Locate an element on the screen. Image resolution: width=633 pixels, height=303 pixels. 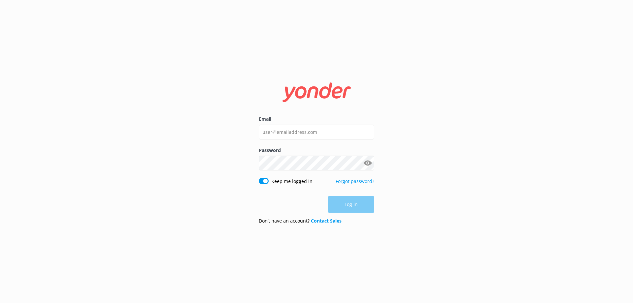
p: Don’t have an account? is located at coordinates (300, 221).